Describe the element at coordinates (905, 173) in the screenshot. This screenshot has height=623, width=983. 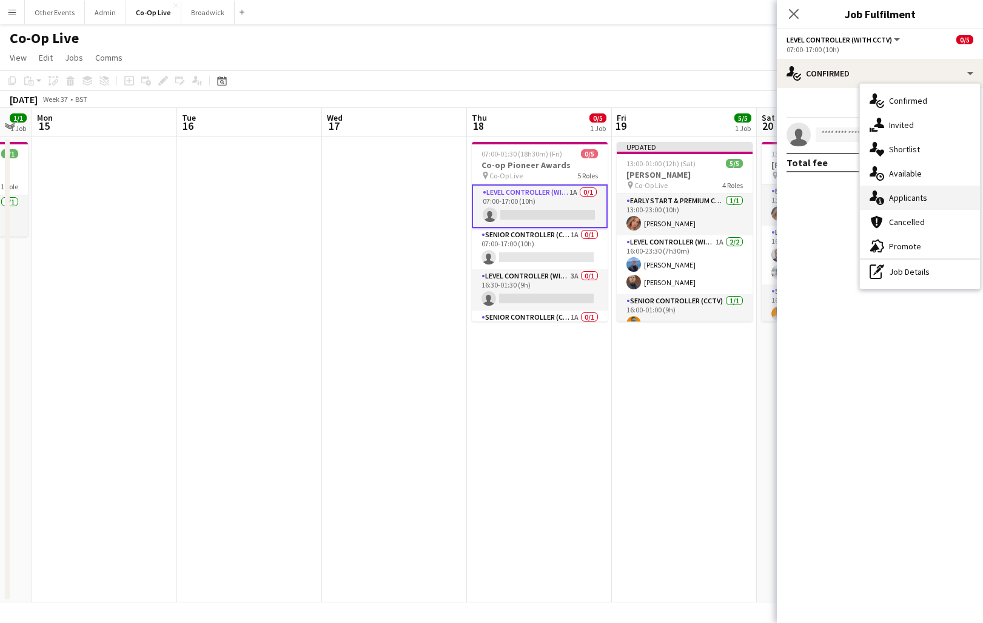
I see `span: Available` at that location.